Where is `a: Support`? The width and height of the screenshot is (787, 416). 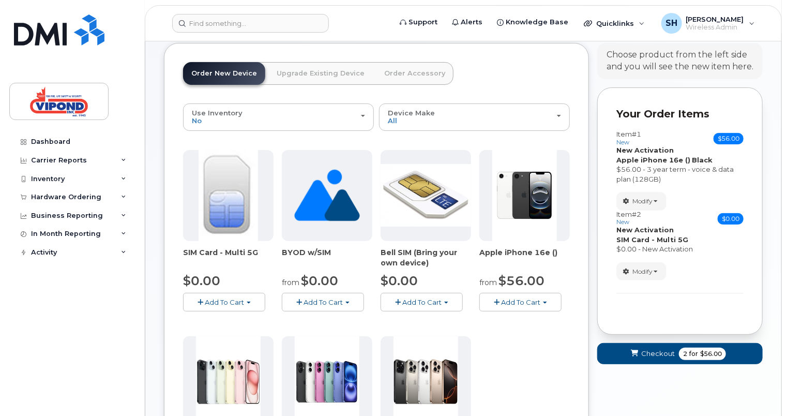
a: Support is located at coordinates (418, 22).